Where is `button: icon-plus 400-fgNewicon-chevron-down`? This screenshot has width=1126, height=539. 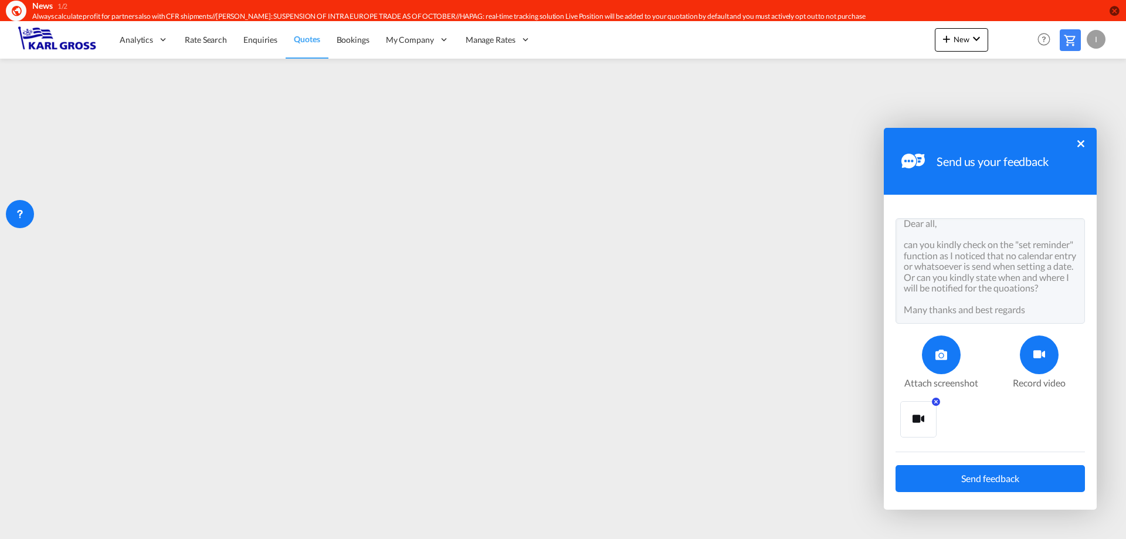 button: icon-plus 400-fgNewicon-chevron-down is located at coordinates (961, 40).